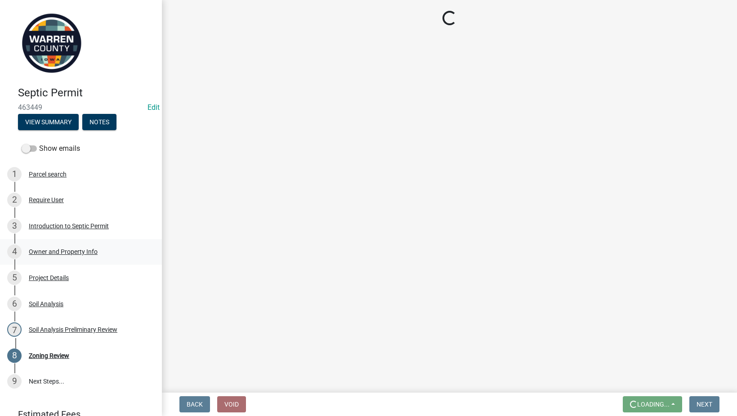 This screenshot has width=737, height=416. What do you see at coordinates (153, 107) in the screenshot?
I see `wm-modal-confirm: Edit Application Number` at bounding box center [153, 107].